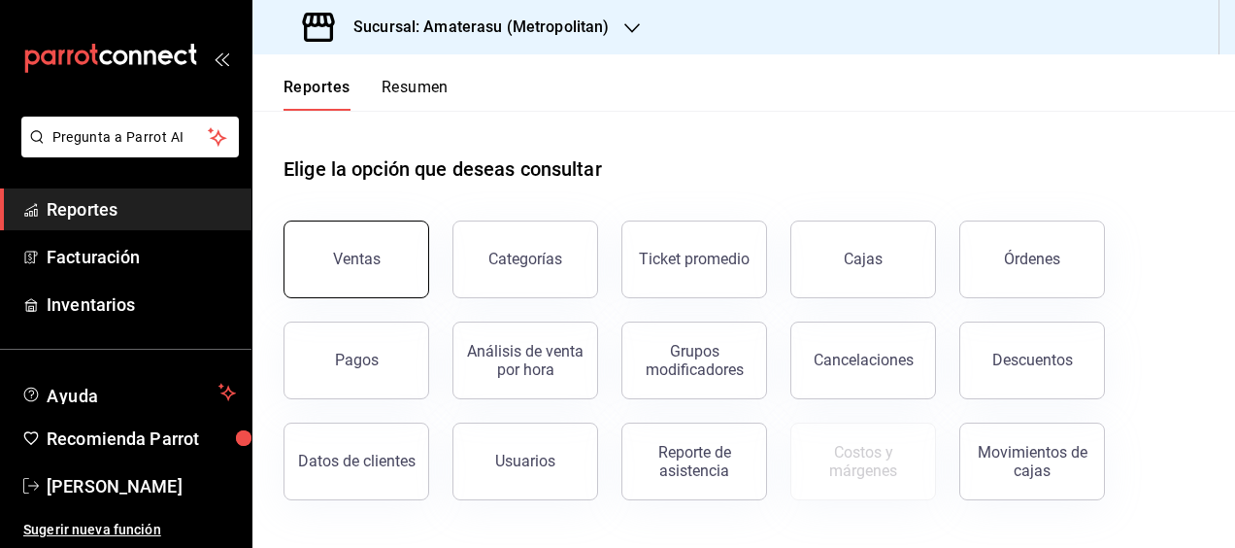 The image size is (1235, 548). What do you see at coordinates (863, 259) in the screenshot?
I see `button: Cajas` at bounding box center [863, 259].